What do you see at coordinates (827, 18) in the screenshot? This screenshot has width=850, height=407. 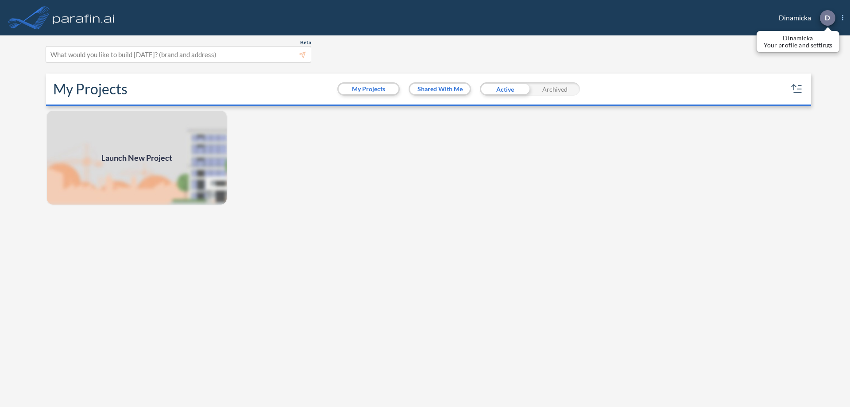 I see `p: D` at bounding box center [827, 18].